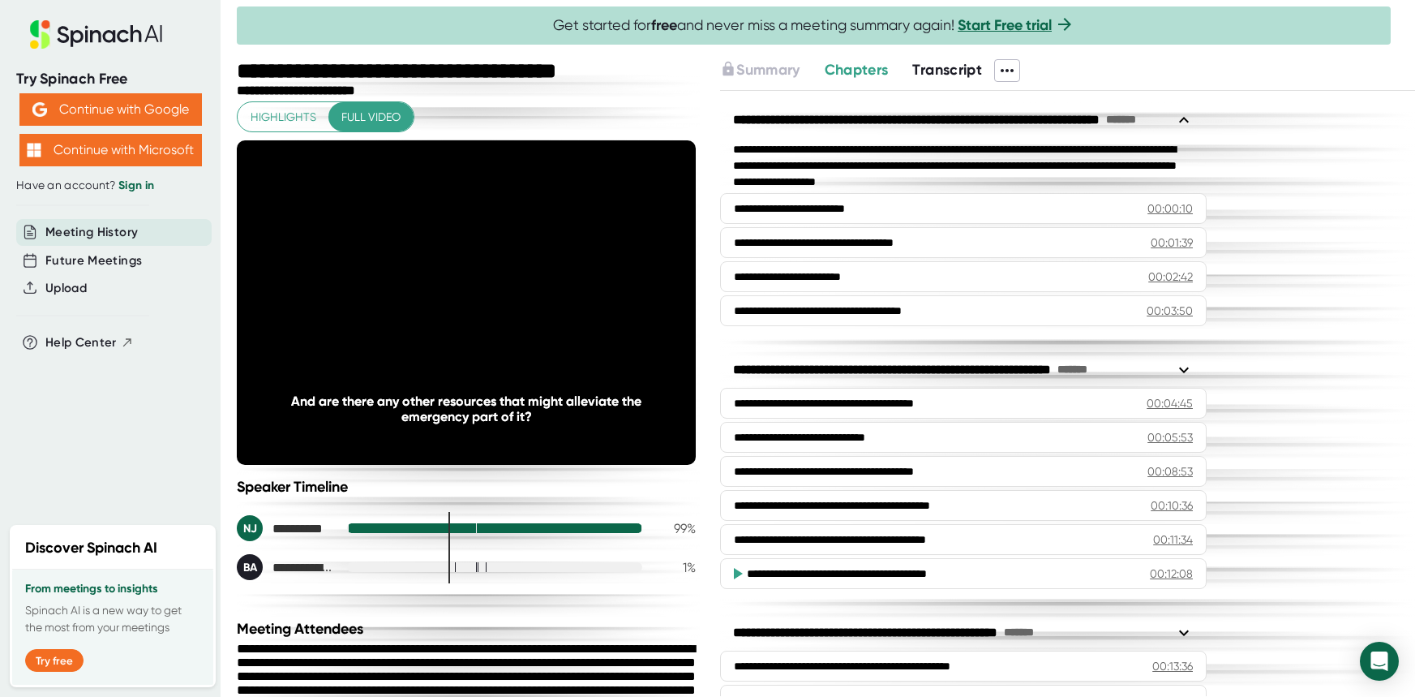  Describe the element at coordinates (283, 117) in the screenshot. I see `span: Highlights` at that location.